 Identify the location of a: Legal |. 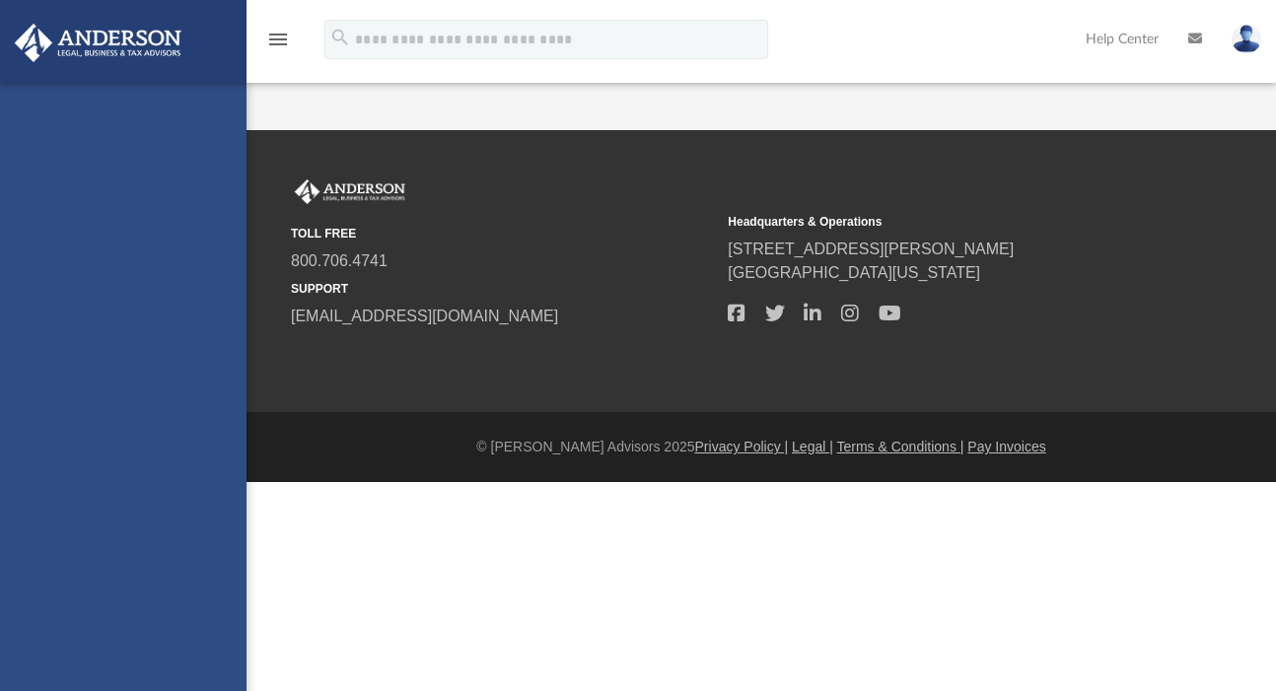
(812, 447).